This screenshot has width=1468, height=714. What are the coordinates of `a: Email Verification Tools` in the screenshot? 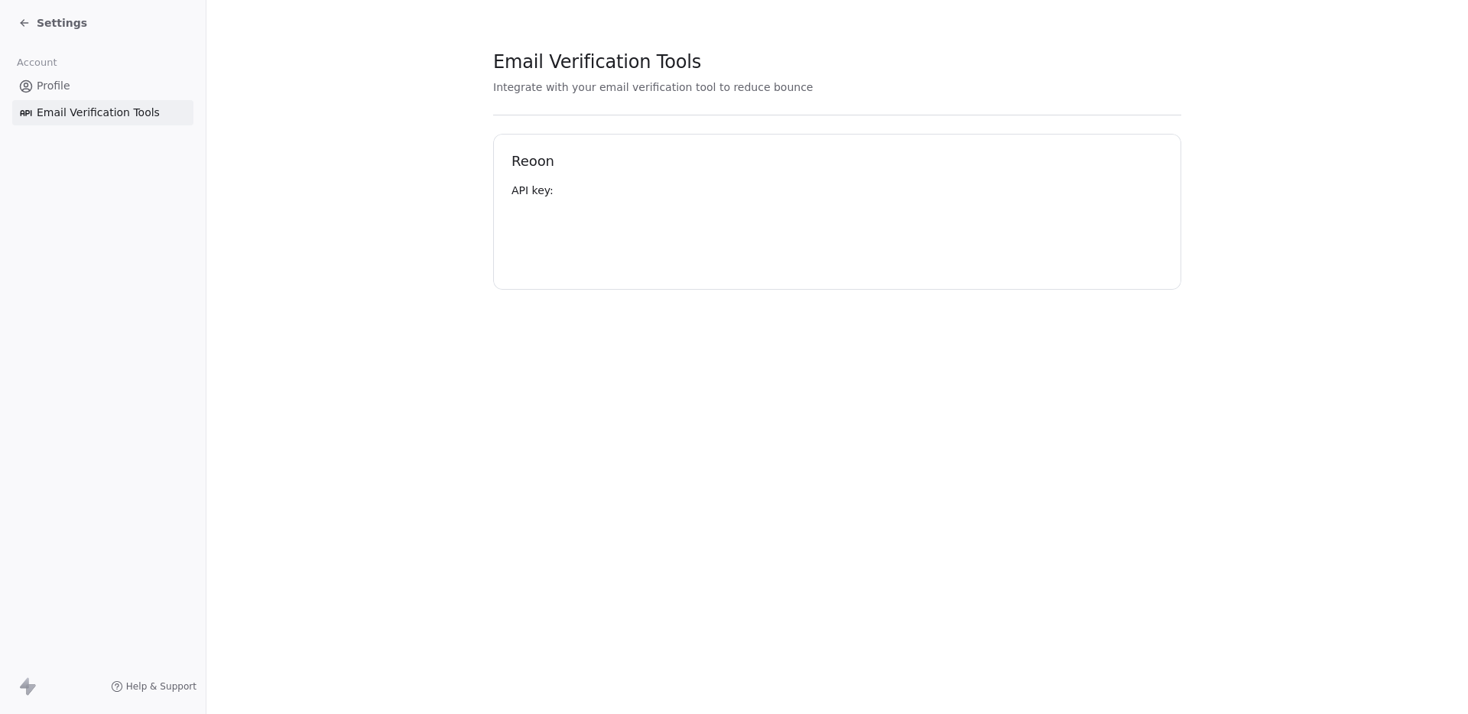 It's located at (102, 112).